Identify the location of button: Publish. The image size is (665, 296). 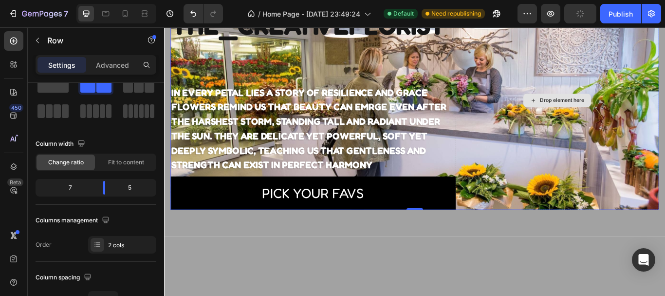
(621, 14).